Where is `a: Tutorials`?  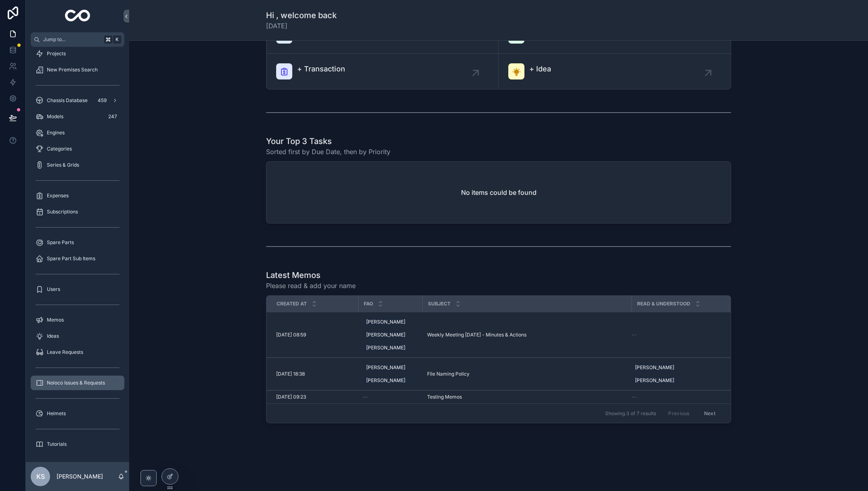
a: Tutorials is located at coordinates (77, 444).